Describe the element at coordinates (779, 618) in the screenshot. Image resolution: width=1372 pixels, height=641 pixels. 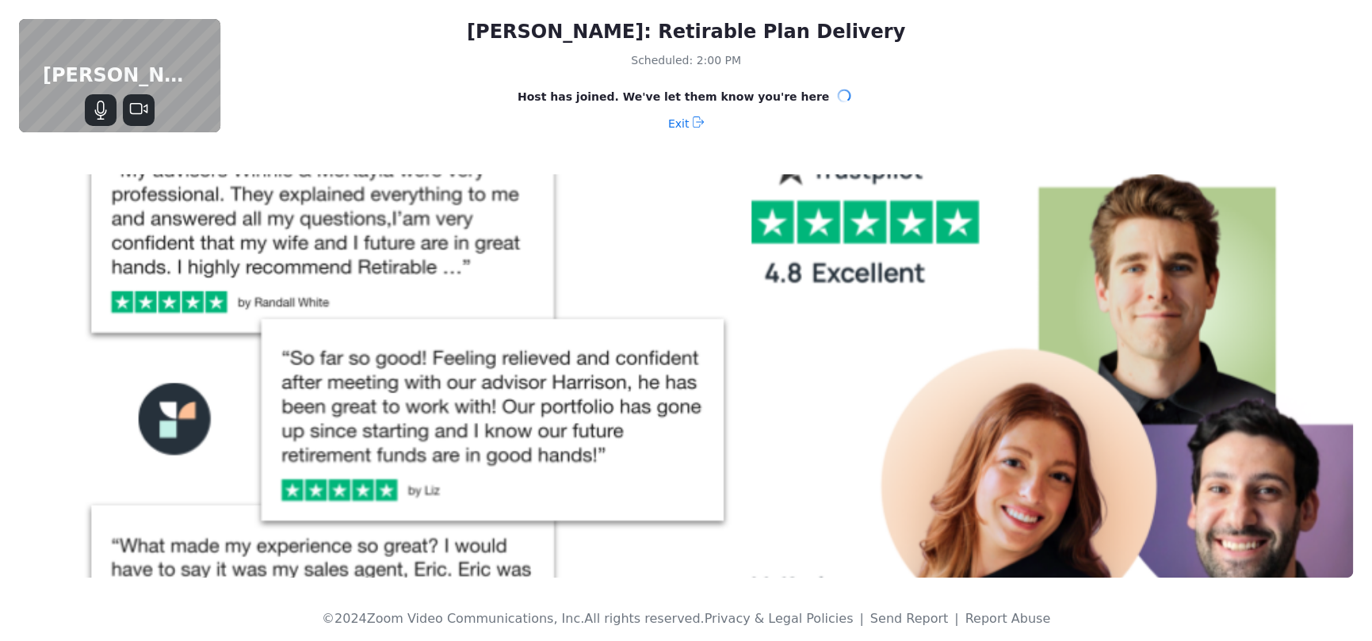
I see `a: Privacy & Legal Policies` at that location.